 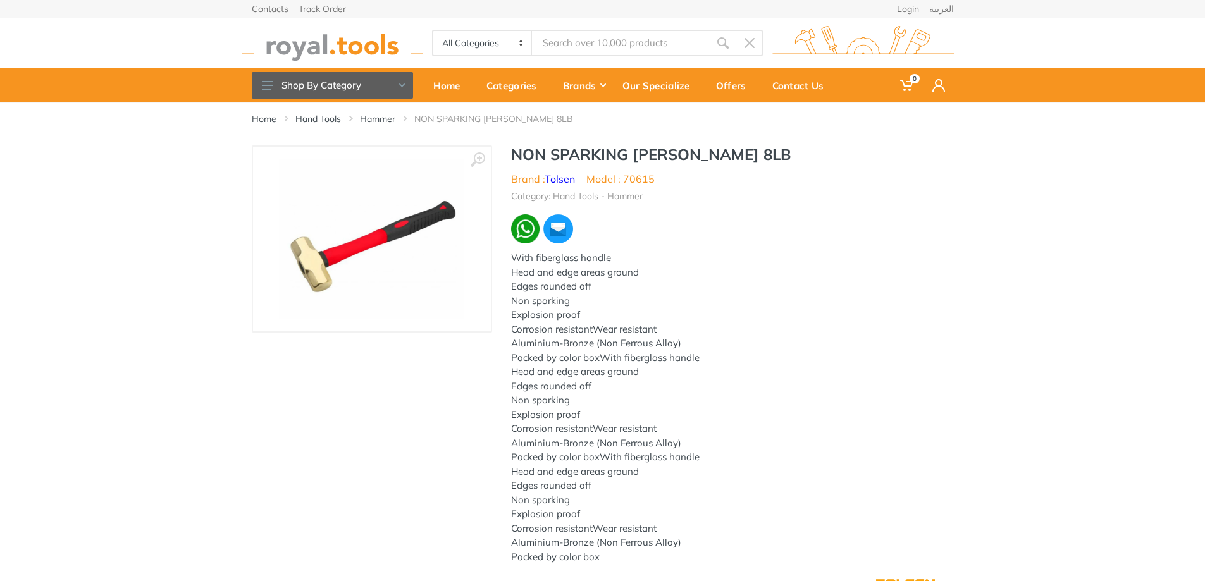 What do you see at coordinates (318, 119) in the screenshot?
I see `a: Hand Tools` at bounding box center [318, 119].